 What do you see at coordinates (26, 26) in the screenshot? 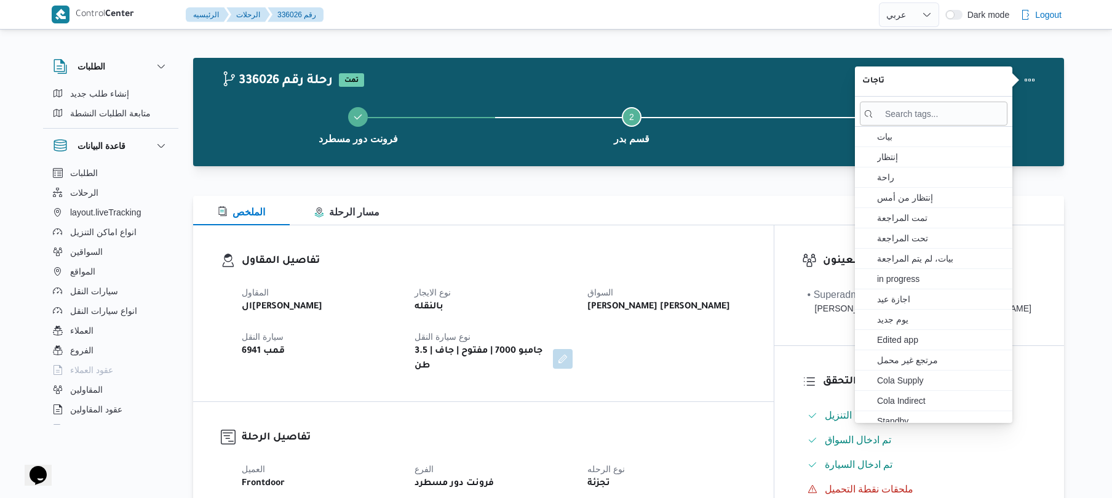
I see `button: Chat widget` at bounding box center [26, 26].